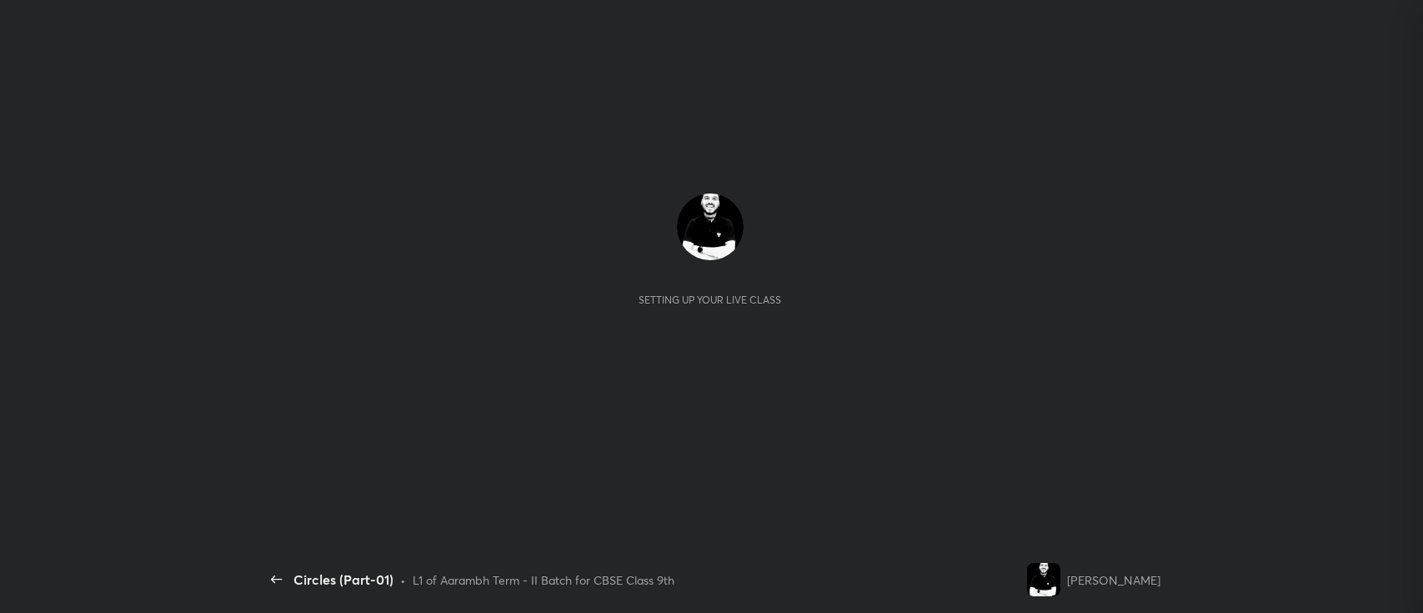 The width and height of the screenshot is (1423, 613). What do you see at coordinates (343, 579) in the screenshot?
I see `div: Circles (Part-01)` at bounding box center [343, 579].